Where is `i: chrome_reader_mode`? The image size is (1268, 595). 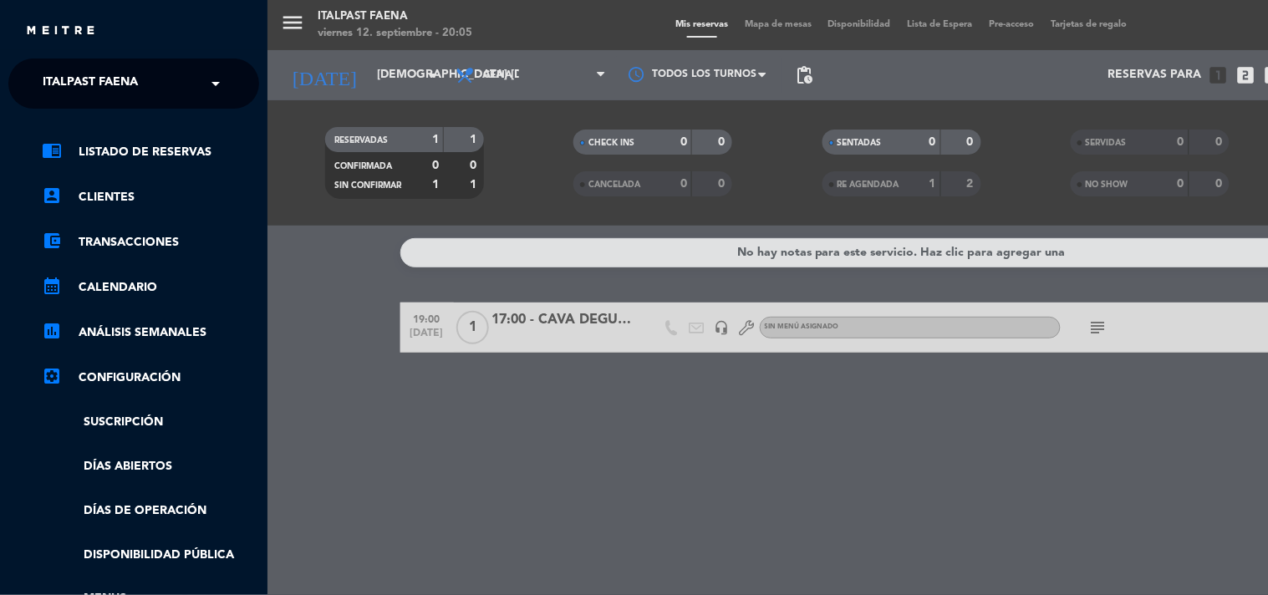
i: chrome_reader_mode is located at coordinates (52, 150).